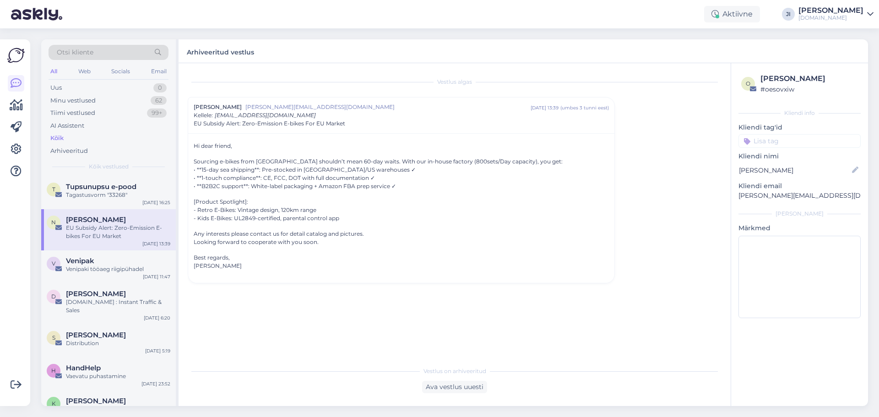 The image size is (879, 417). I want to click on p: Kliendi tag'id, so click(800, 127).